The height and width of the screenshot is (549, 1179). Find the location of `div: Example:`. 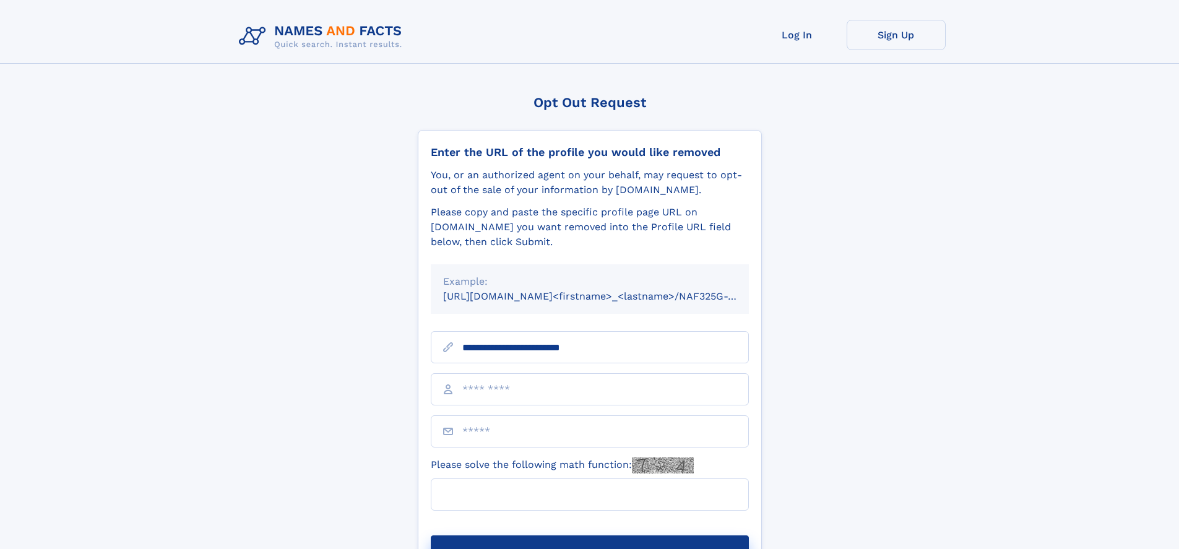

div: Example: is located at coordinates (590, 282).